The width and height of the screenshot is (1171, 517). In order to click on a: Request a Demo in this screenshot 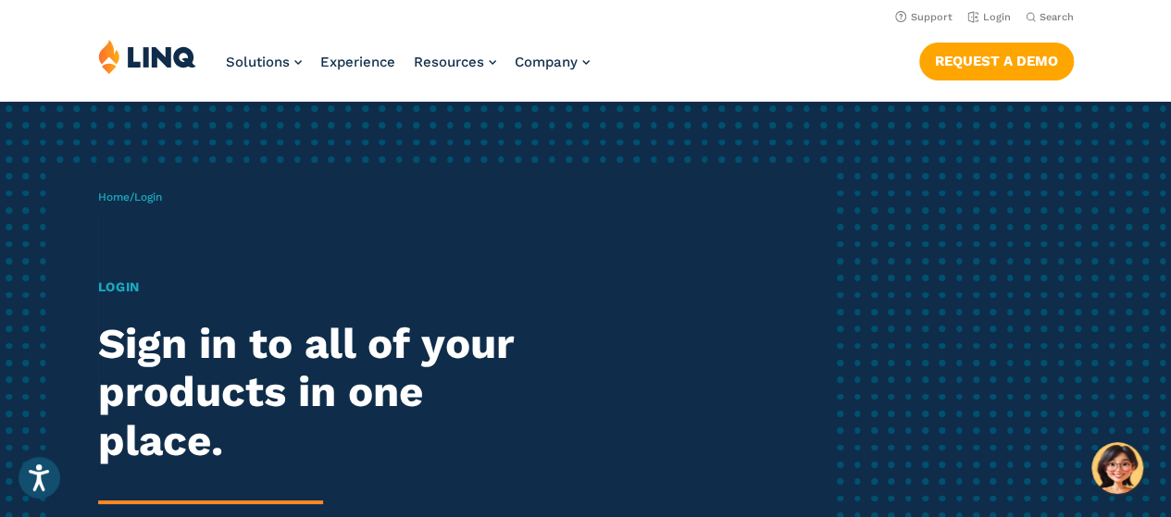, I will do `click(996, 61)`.